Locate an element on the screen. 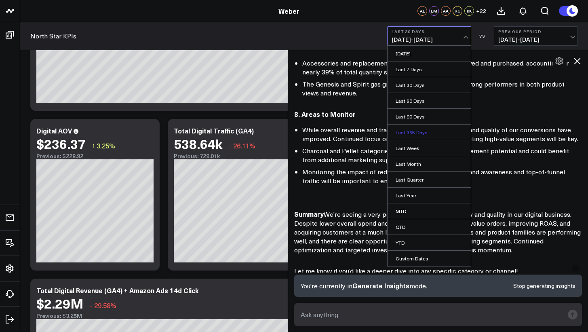  div: VS is located at coordinates (482, 36).